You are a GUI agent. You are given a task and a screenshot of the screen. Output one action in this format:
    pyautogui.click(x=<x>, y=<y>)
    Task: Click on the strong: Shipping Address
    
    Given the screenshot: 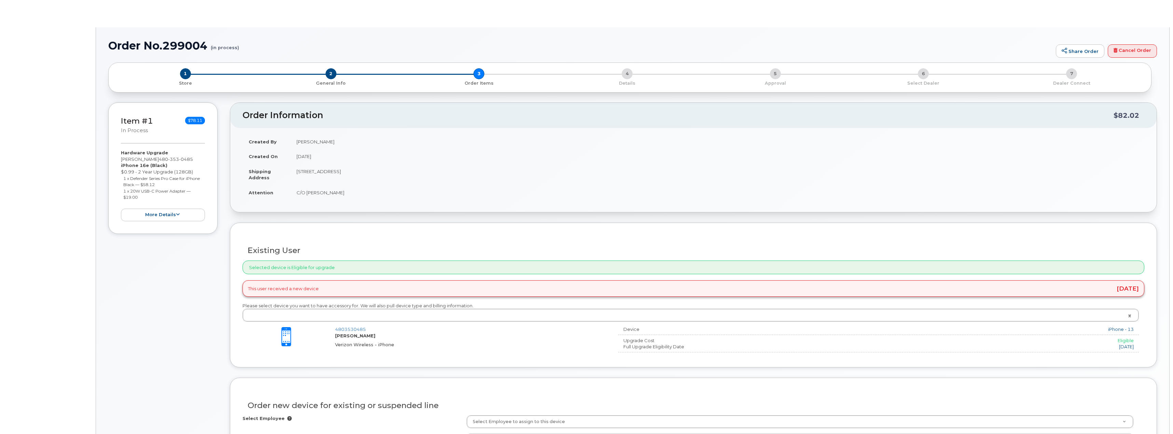 What is the action you would take?
    pyautogui.click(x=260, y=175)
    